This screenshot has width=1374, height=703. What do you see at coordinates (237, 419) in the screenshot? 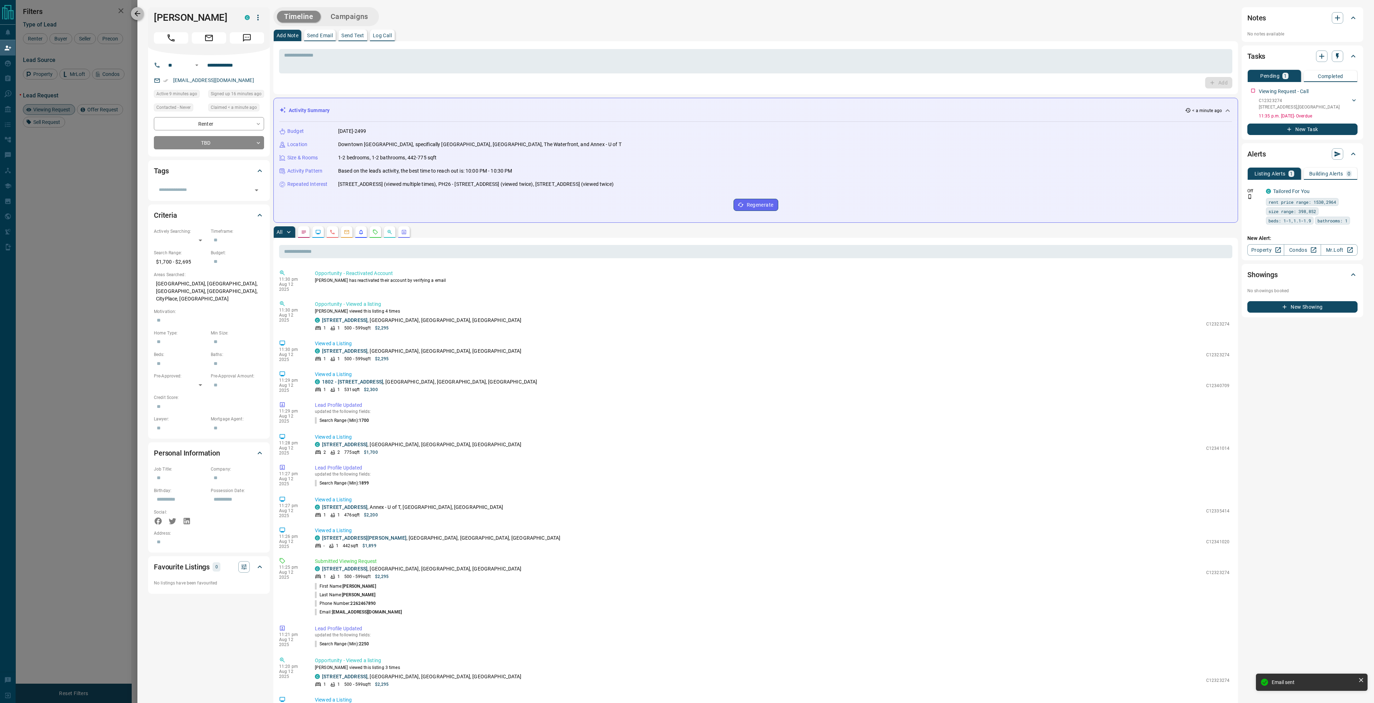
I see `p: Mortgage Agent:` at bounding box center [237, 419].